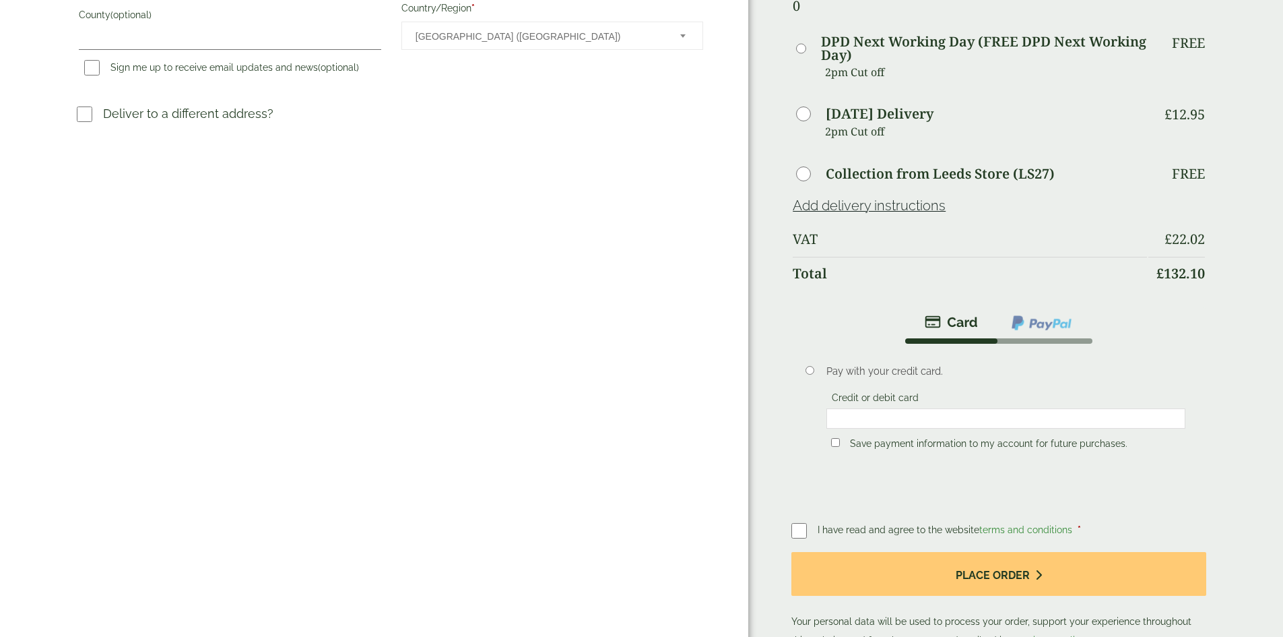  What do you see at coordinates (1185, 114) in the screenshot?
I see `bdi: 12.95` at bounding box center [1185, 114].